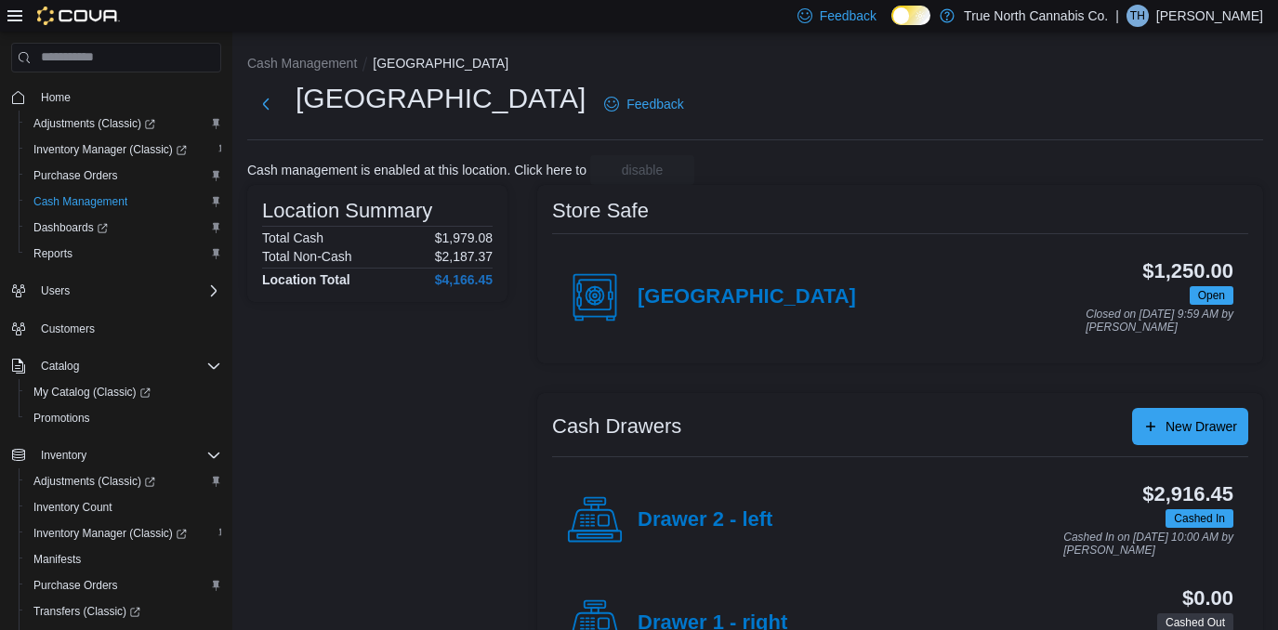  What do you see at coordinates (464, 257) in the screenshot?
I see `p: $2,187.37` at bounding box center [464, 257].